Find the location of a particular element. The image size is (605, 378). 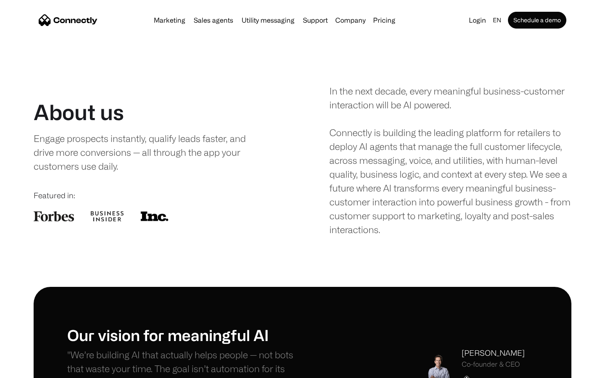

a: Sales agents is located at coordinates (214, 20).